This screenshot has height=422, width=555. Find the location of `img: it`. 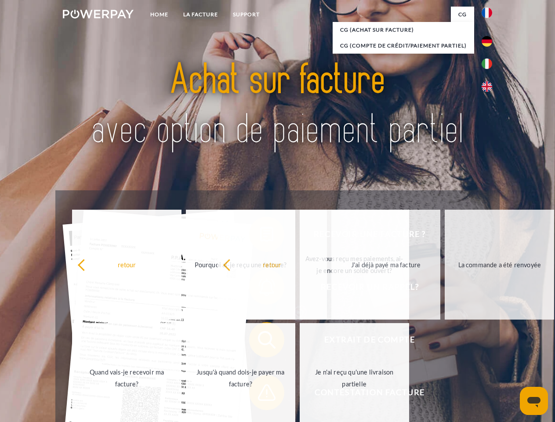

img: it is located at coordinates (487, 64).